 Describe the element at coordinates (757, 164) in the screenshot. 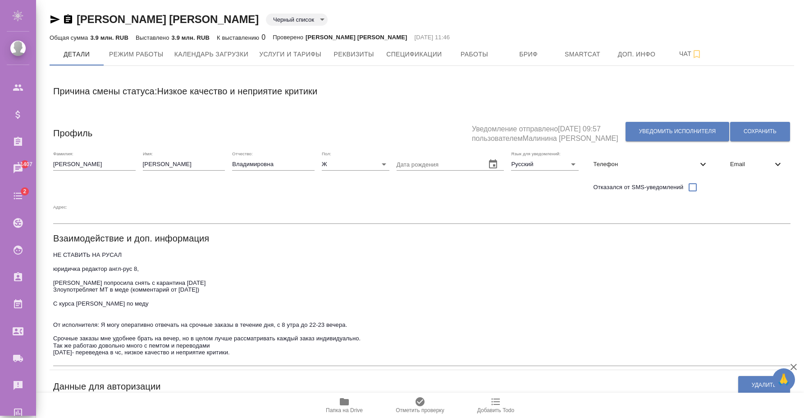

I see `div: Email` at that location.